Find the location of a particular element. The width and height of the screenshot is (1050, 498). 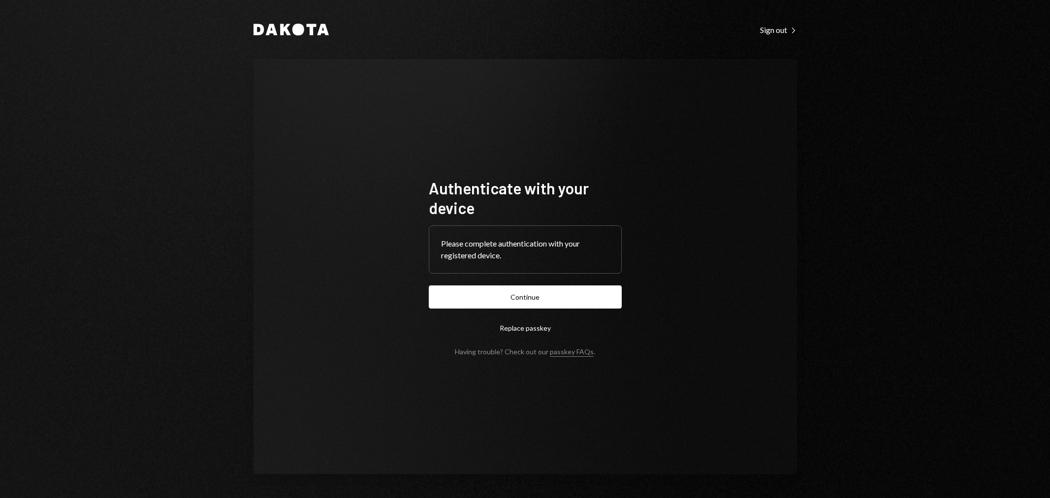

h1: Authenticate with your device is located at coordinates (525, 198).